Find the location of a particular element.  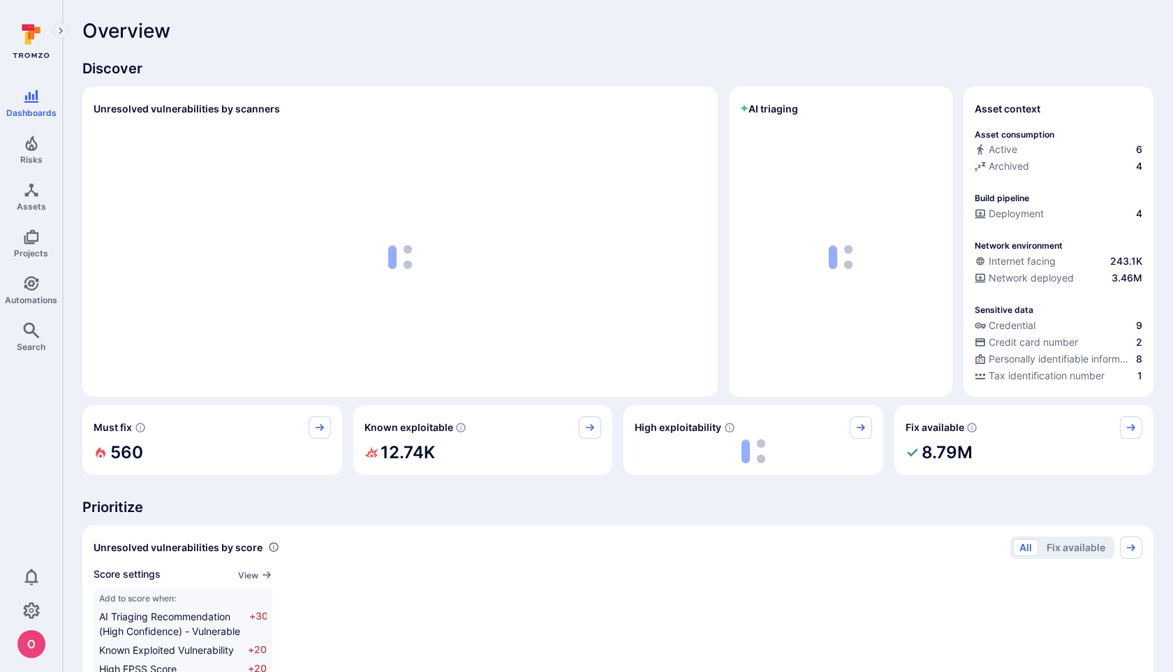

img: ACg8ocJcCe-YbLxGm5tc0PuNRxmgP8aEm0RBXn6duO8aeMVK9zjHhw=s96-c is located at coordinates (31, 644).